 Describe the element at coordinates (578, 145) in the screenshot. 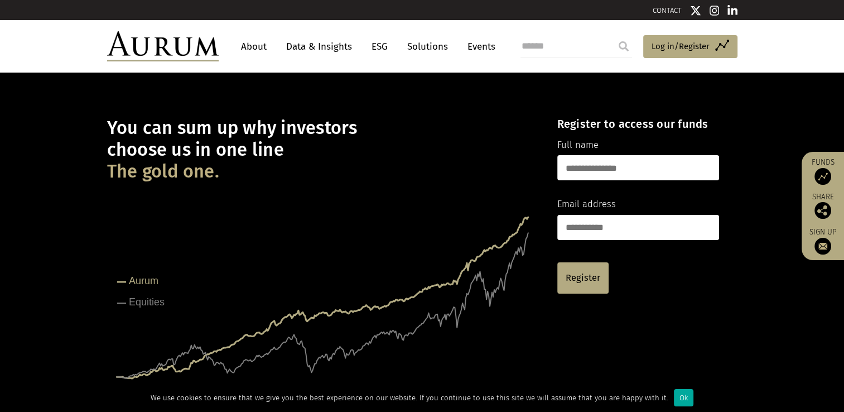

I see `label: Full name` at that location.